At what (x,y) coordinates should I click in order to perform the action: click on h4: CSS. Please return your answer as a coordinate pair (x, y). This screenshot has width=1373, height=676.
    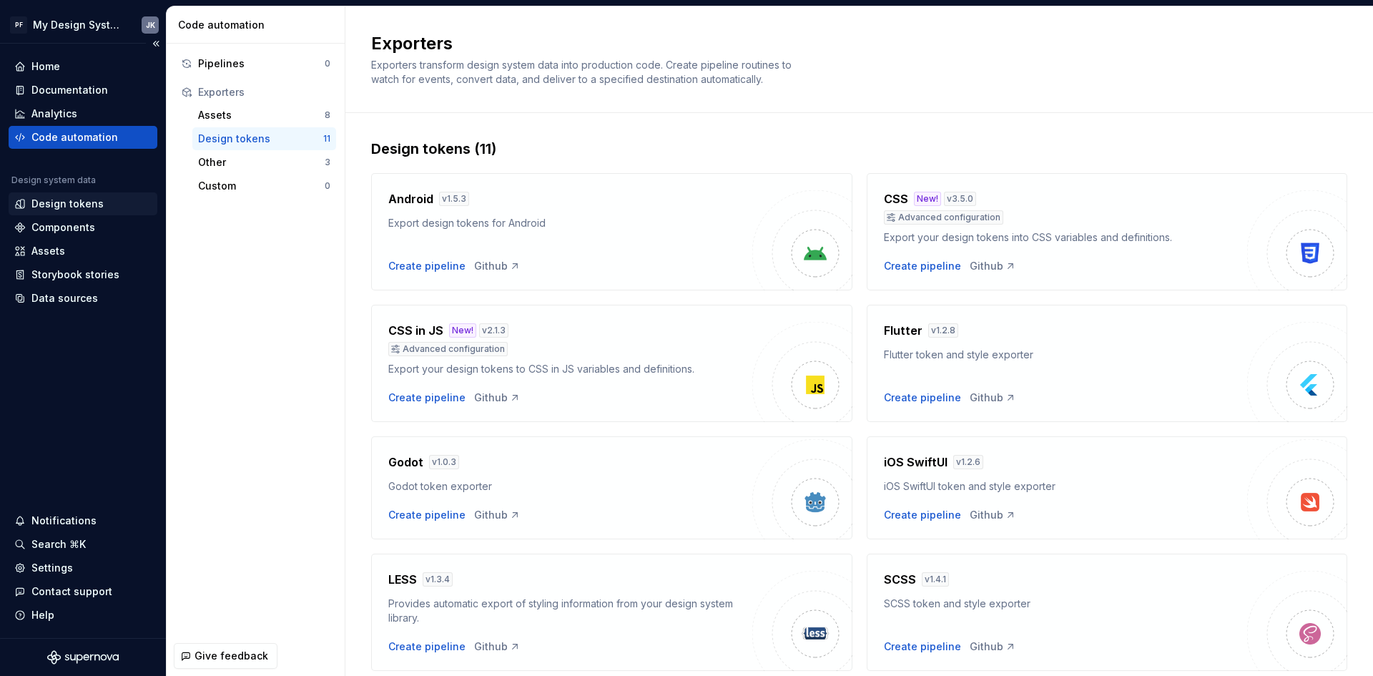
    Looking at the image, I should click on (896, 199).